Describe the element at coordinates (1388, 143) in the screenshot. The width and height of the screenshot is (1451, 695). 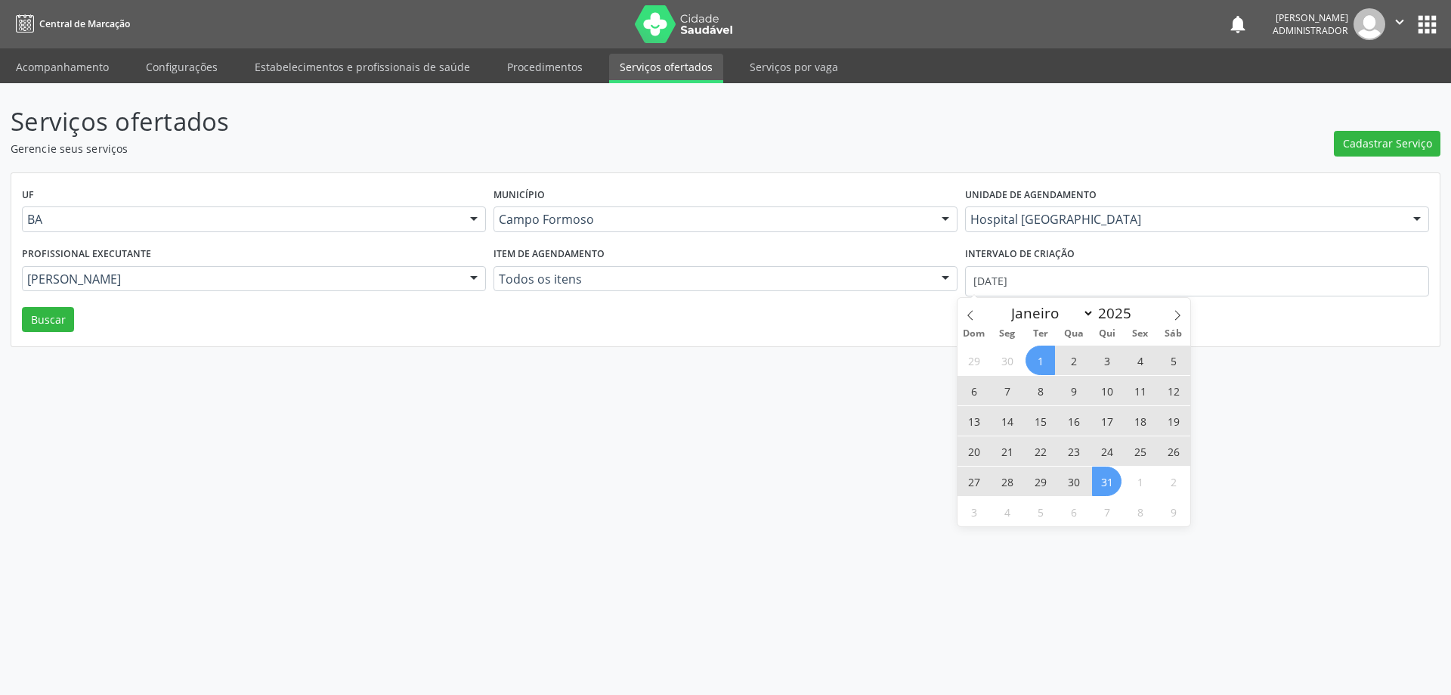
I see `span: Cadastrar Serviço` at that location.